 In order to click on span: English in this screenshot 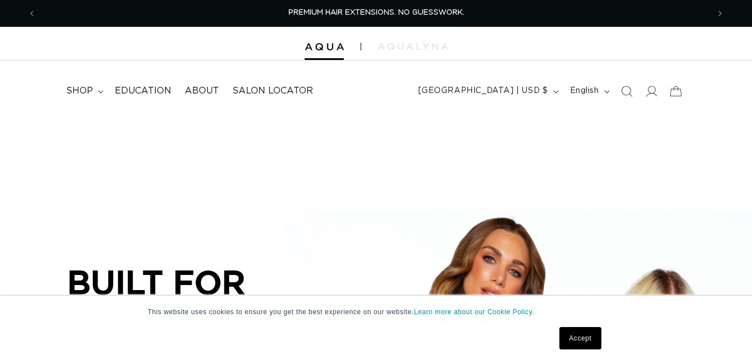, I will do `click(584, 91)`.